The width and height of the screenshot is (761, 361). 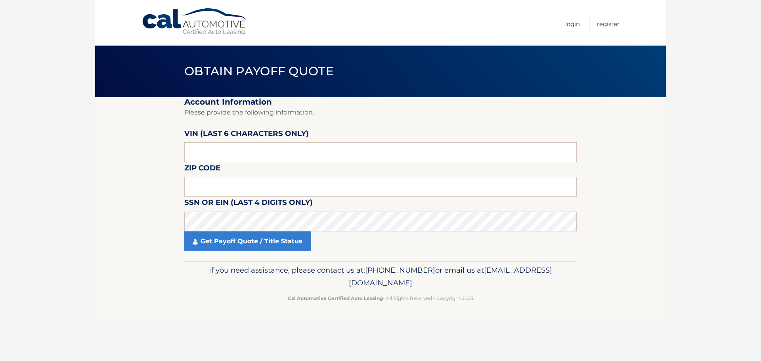 What do you see at coordinates (249, 204) in the screenshot?
I see `label: SSN or EIN (last 4 digits only)` at bounding box center [249, 204].